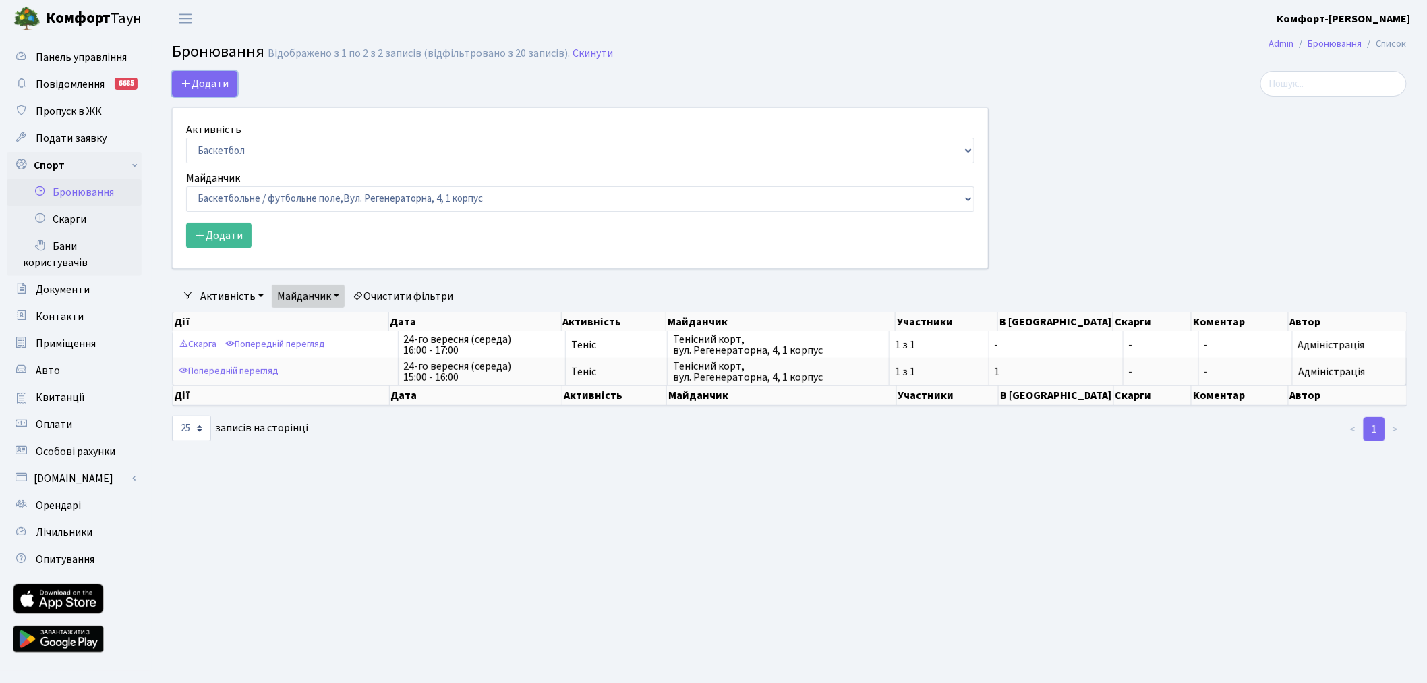 Image resolution: width=1427 pixels, height=683 pixels. I want to click on span: Подати заявку, so click(71, 138).